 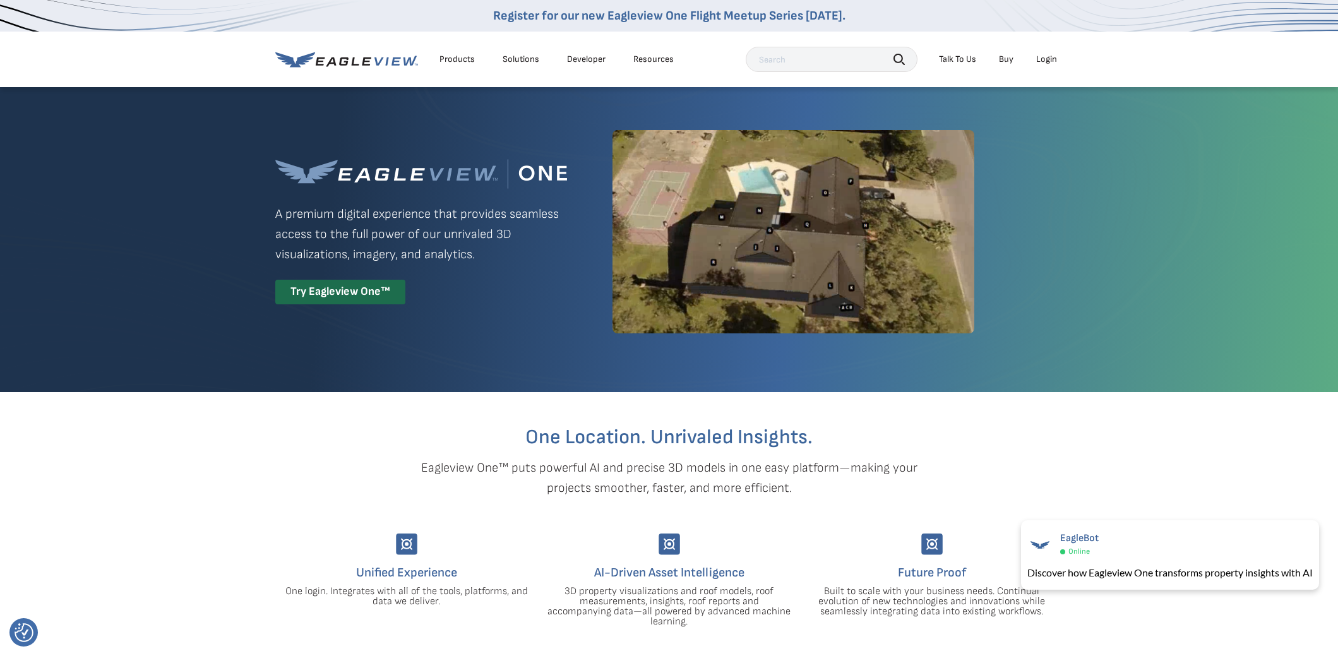 What do you see at coordinates (340, 292) in the screenshot?
I see `div: Try Eagleview One™` at bounding box center [340, 292].